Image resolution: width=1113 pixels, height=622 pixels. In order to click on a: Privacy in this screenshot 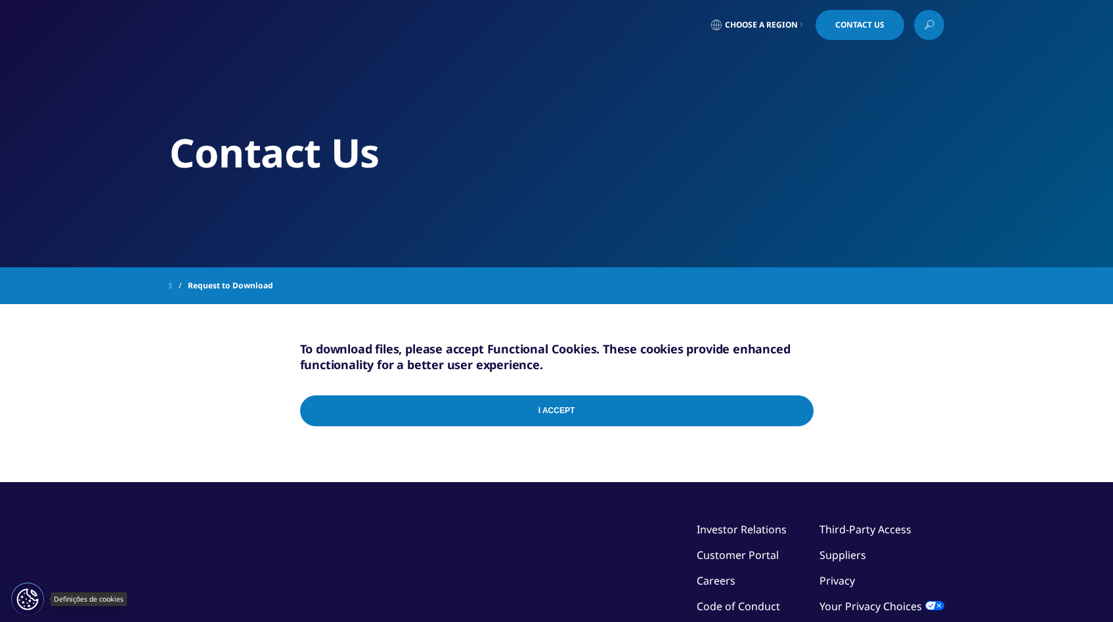, I will do `click(837, 580)`.